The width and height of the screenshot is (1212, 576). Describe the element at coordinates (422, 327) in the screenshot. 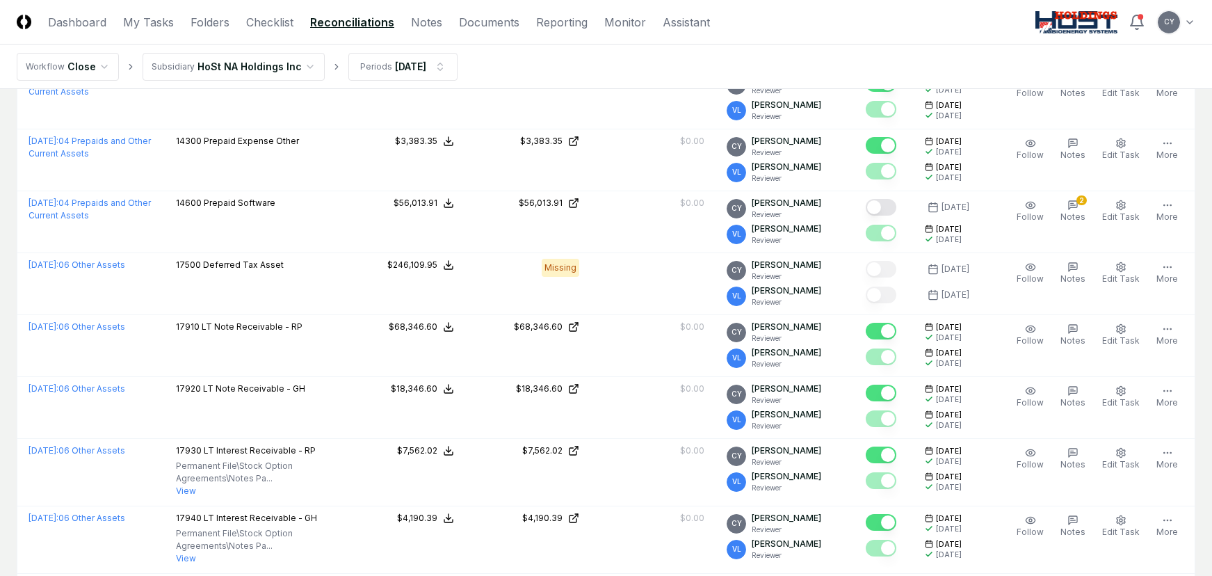

I see `button: $68,346.60` at that location.